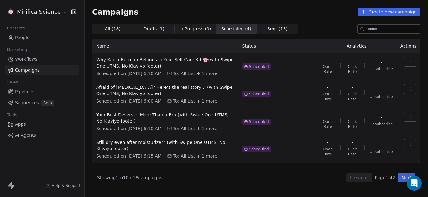  I want to click on span: Workflows, so click(26, 59).